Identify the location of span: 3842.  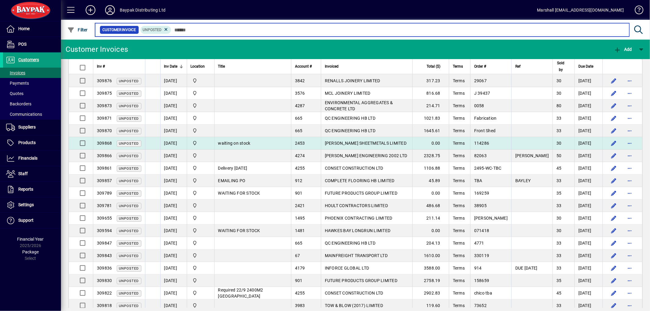
(300, 81).